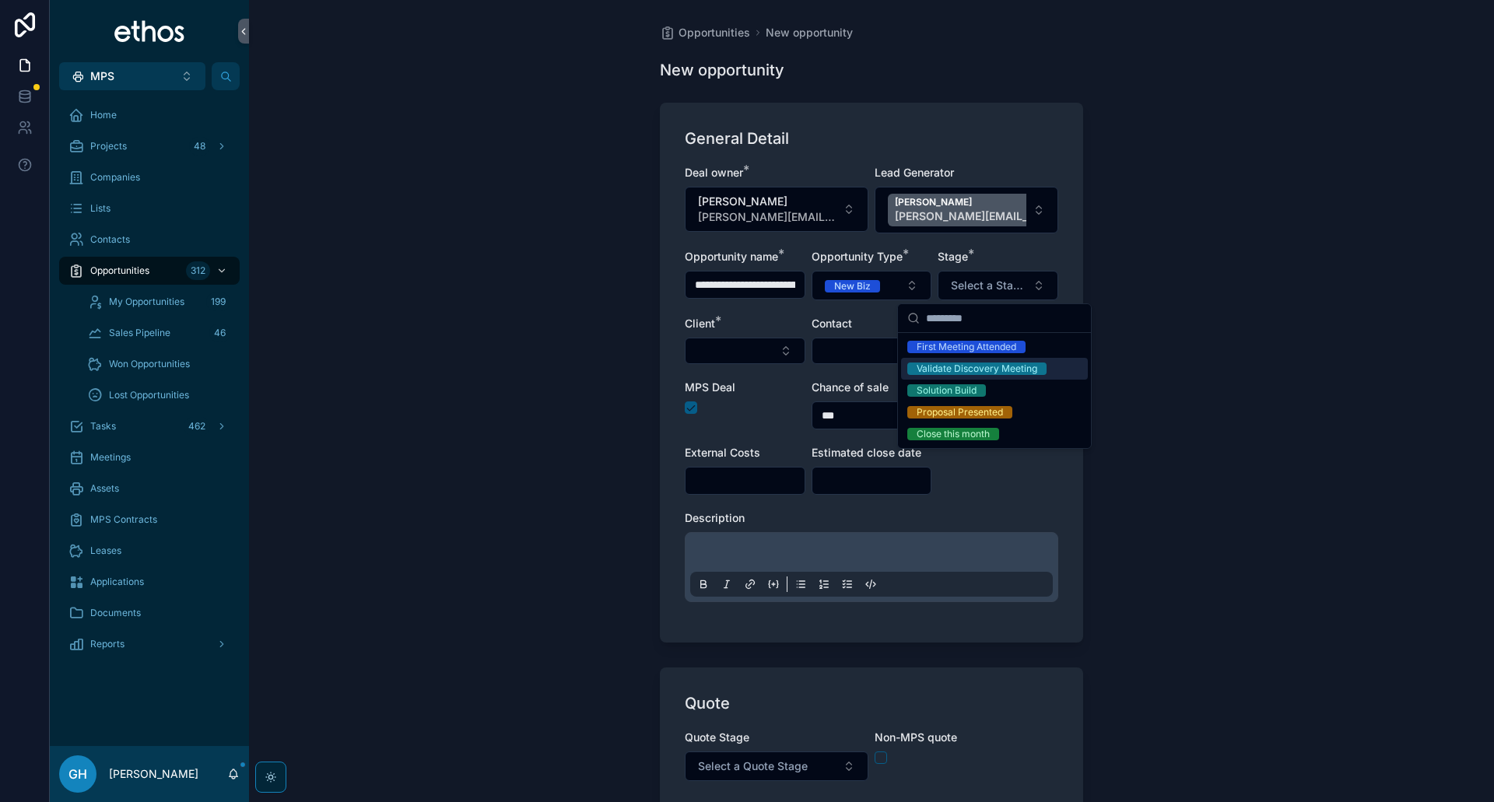 This screenshot has width=1494, height=802. I want to click on span: Client, so click(699, 323).